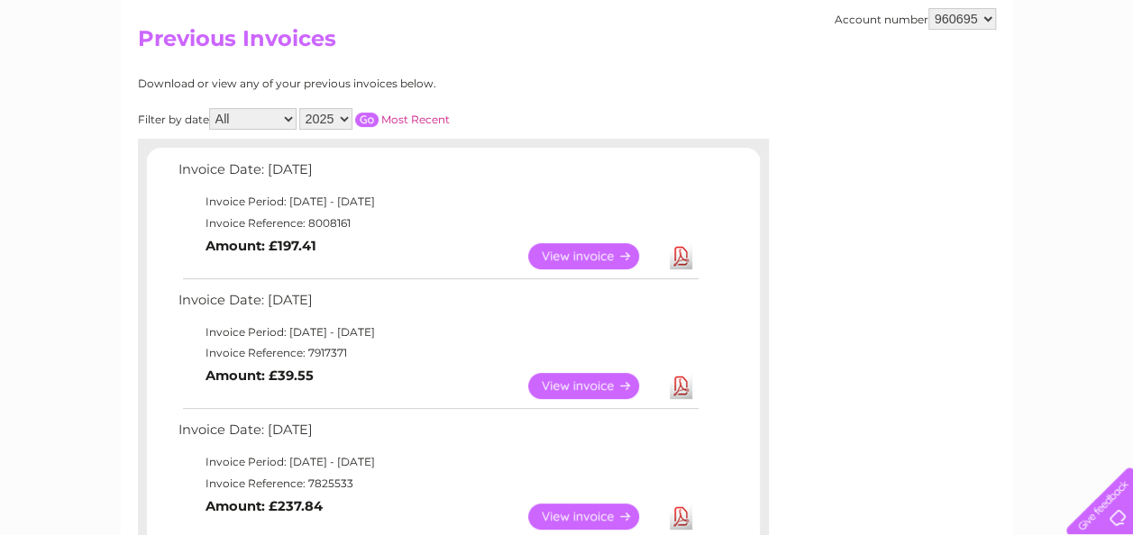 Image resolution: width=1133 pixels, height=535 pixels. Describe the element at coordinates (264, 507) in the screenshot. I see `b: Amount: £237.84` at that location.